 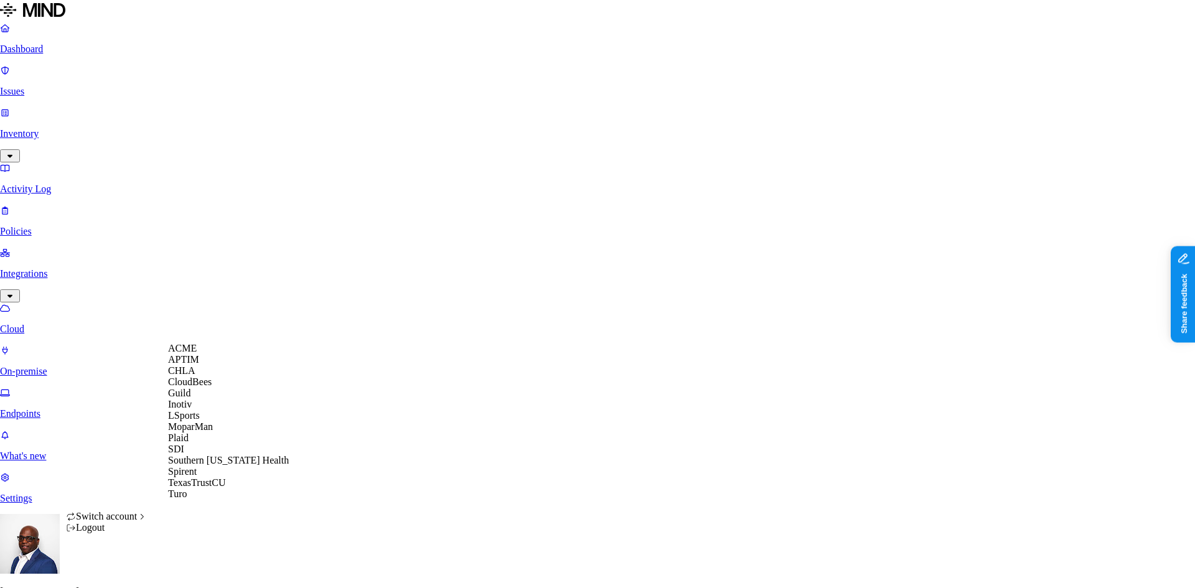 I want to click on span: SDI, so click(x=176, y=449).